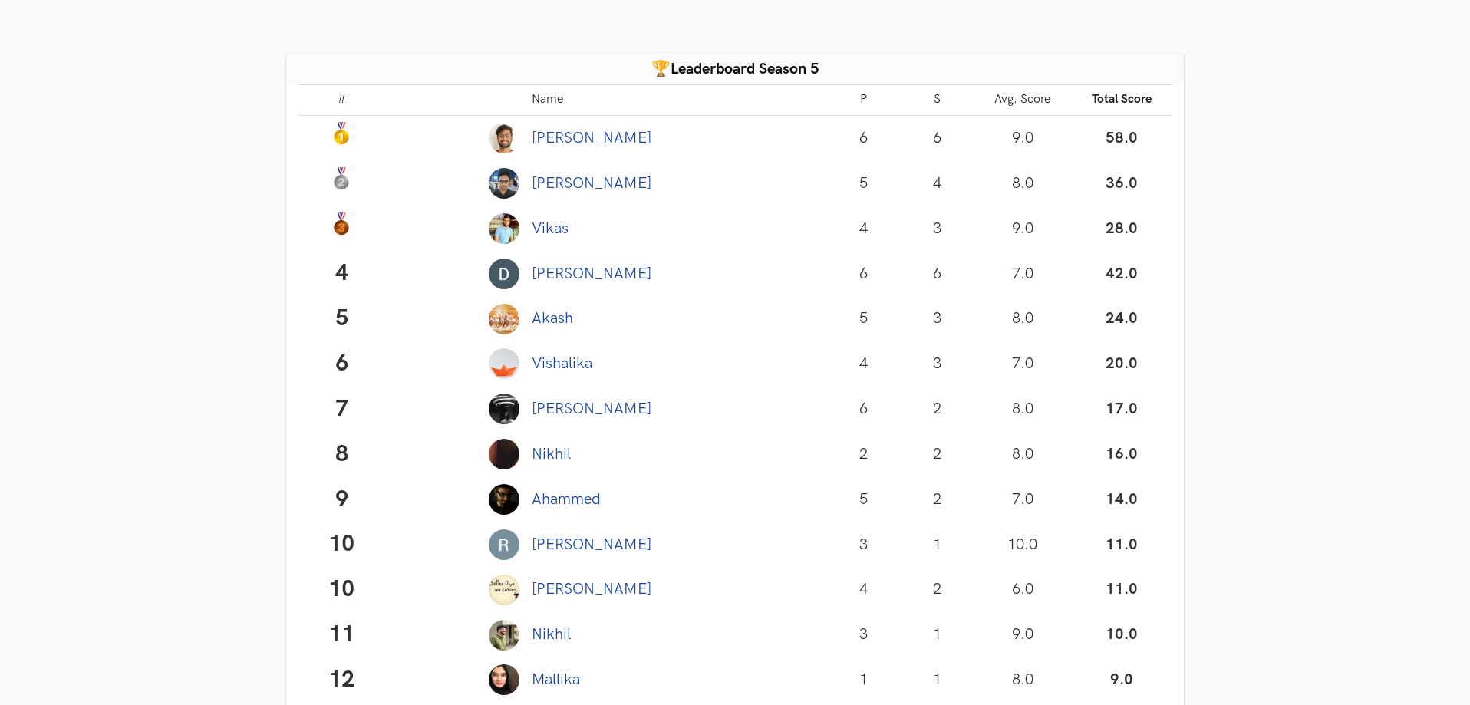  I want to click on h4: Leaderboard Season 5, so click(735, 69).